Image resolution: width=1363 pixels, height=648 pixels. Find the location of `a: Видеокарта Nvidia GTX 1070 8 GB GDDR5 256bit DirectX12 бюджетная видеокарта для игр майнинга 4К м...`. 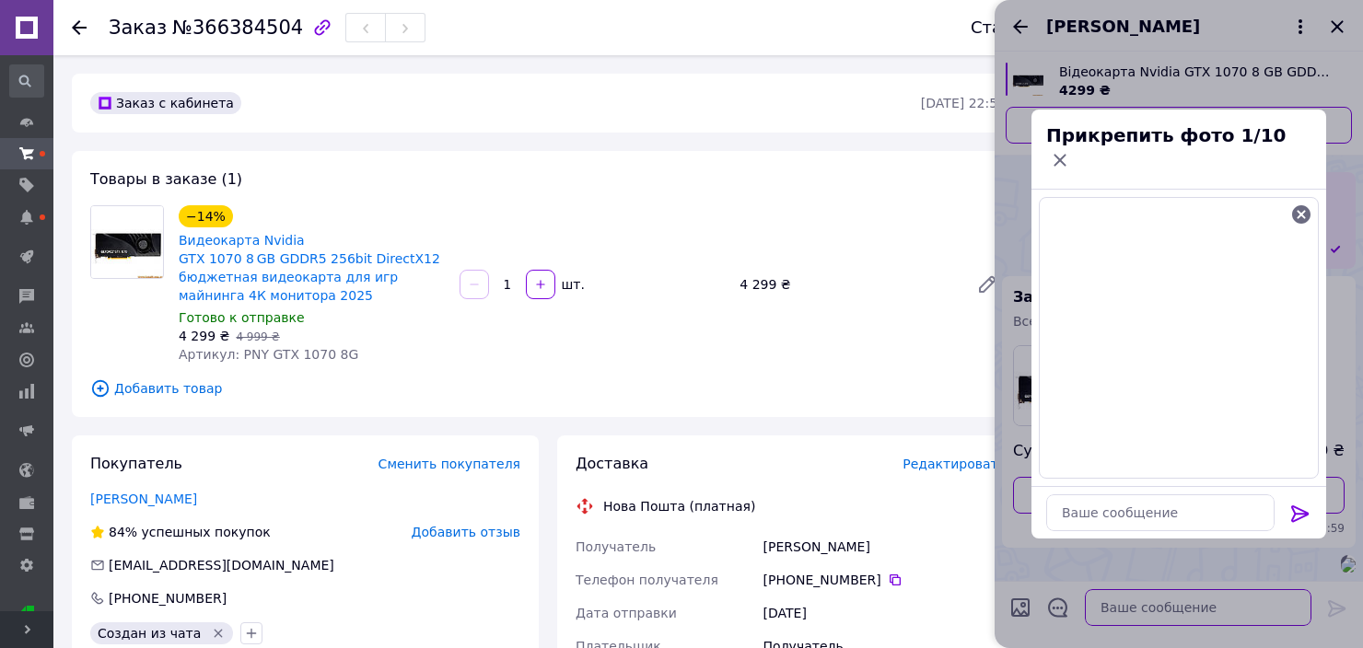

a: Видеокарта Nvidia GTX 1070 8 GB GDDR5 256bit DirectX12 бюджетная видеокарта для игр майнинга 4К м... is located at coordinates (309, 268).